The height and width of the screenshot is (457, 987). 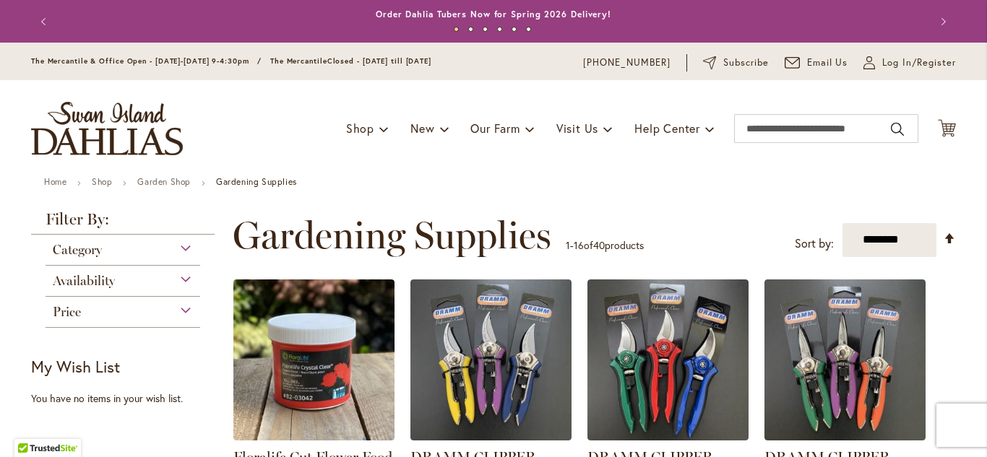 What do you see at coordinates (102, 181) in the screenshot?
I see `a: Shop` at bounding box center [102, 181].